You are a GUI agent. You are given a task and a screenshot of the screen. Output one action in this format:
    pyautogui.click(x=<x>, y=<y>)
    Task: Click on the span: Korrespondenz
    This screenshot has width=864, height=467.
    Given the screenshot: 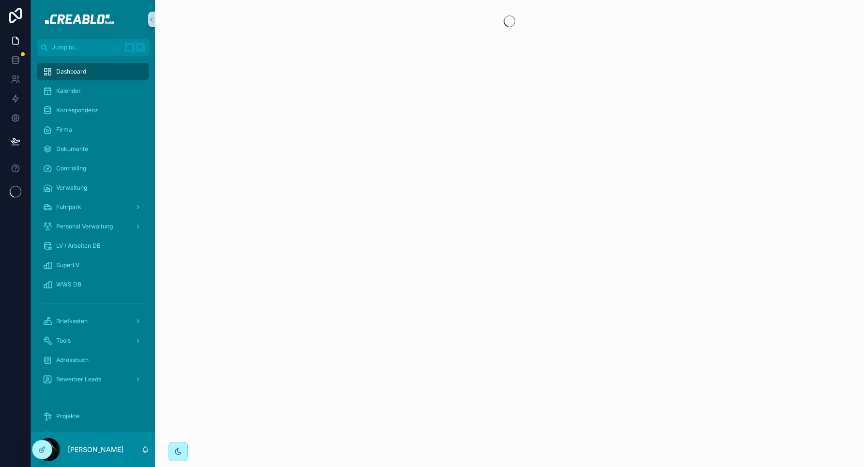 What is the action you would take?
    pyautogui.click(x=77, y=110)
    